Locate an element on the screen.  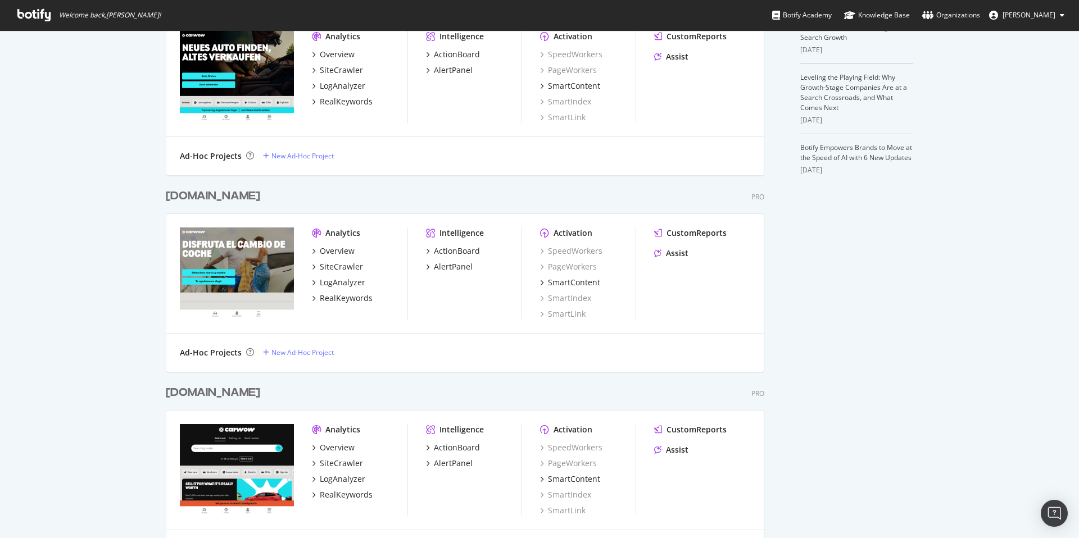
div: Botify Academy is located at coordinates (802, 15).